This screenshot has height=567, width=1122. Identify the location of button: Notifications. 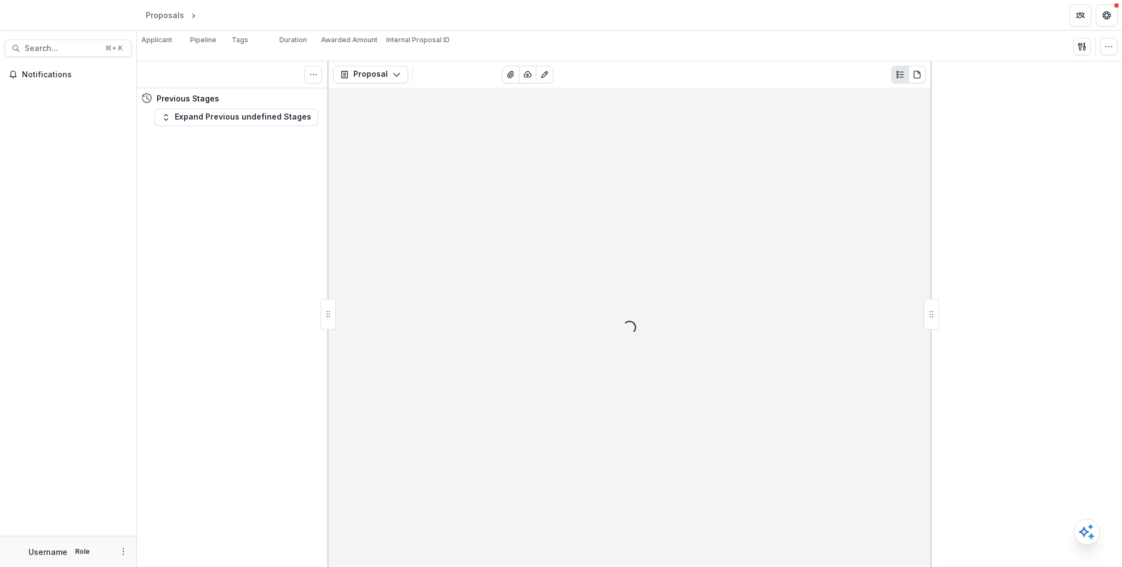
(68, 75).